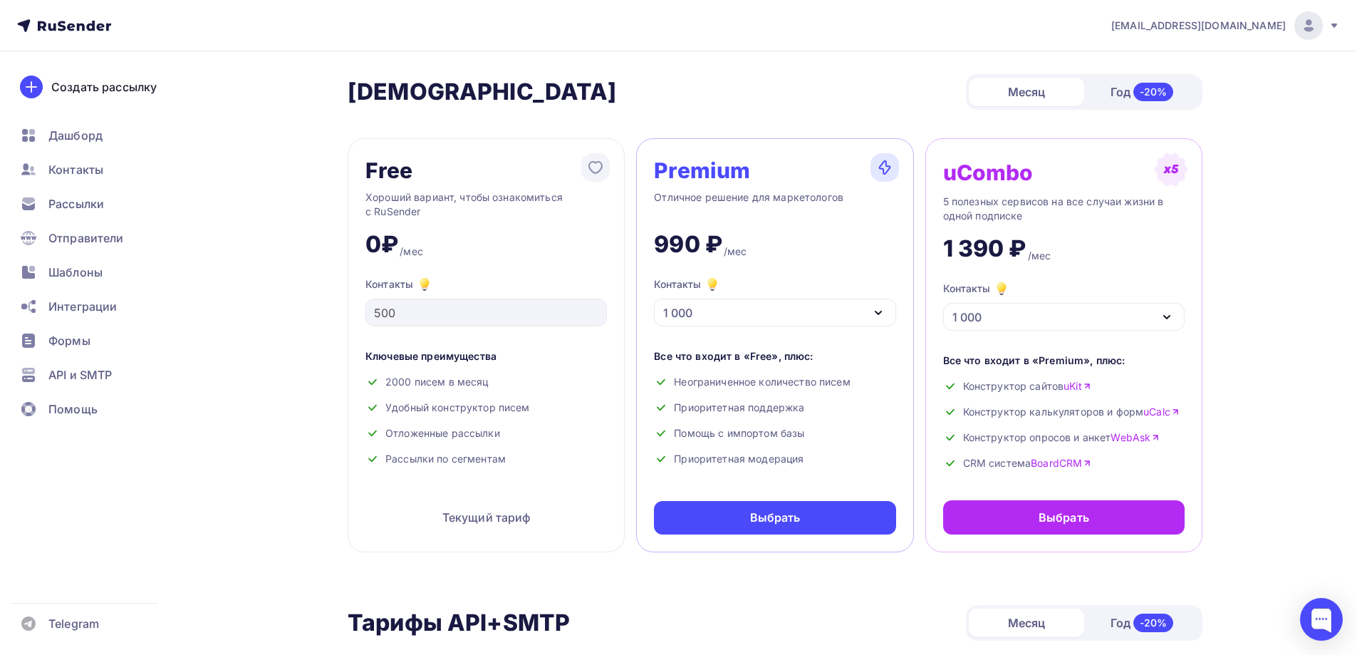 This screenshot has height=655, width=1357. Describe the element at coordinates (774, 433) in the screenshot. I see `div: Помощь с импортом базы` at that location.